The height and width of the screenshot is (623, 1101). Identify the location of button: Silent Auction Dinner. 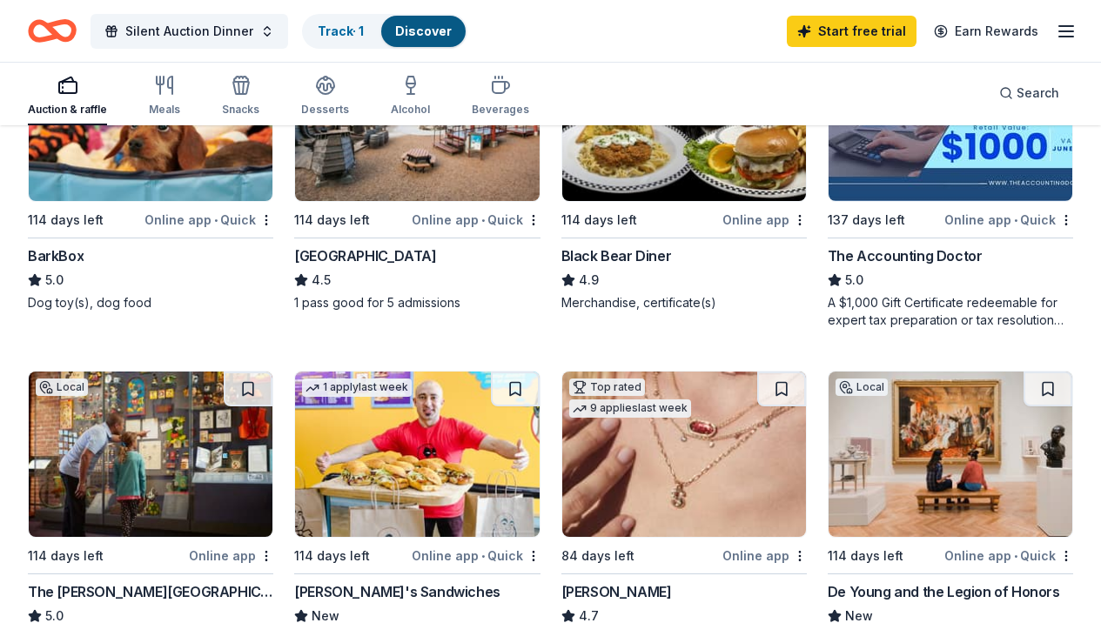
(189, 31).